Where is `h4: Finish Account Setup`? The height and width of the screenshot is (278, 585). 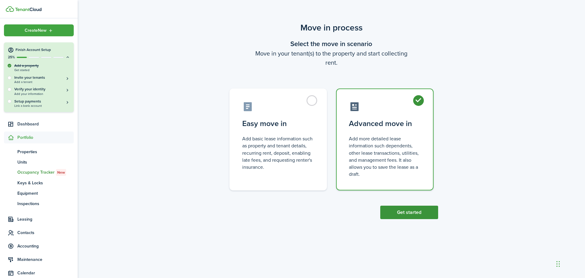
h4: Finish Account Setup is located at coordinates (43, 50).